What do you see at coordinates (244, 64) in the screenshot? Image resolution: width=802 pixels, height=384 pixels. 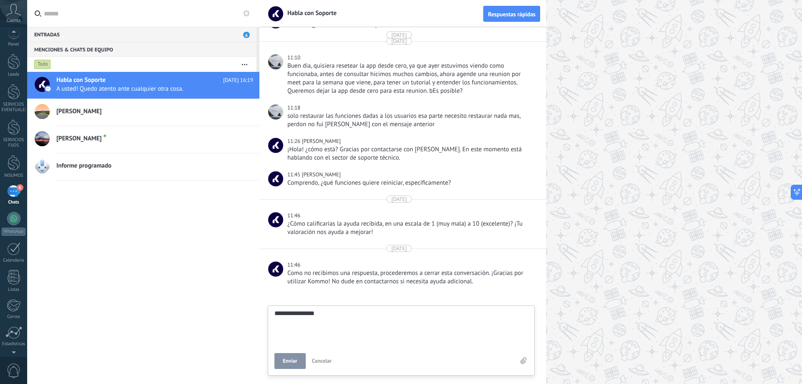 I see `button: Más` at bounding box center [244, 64].